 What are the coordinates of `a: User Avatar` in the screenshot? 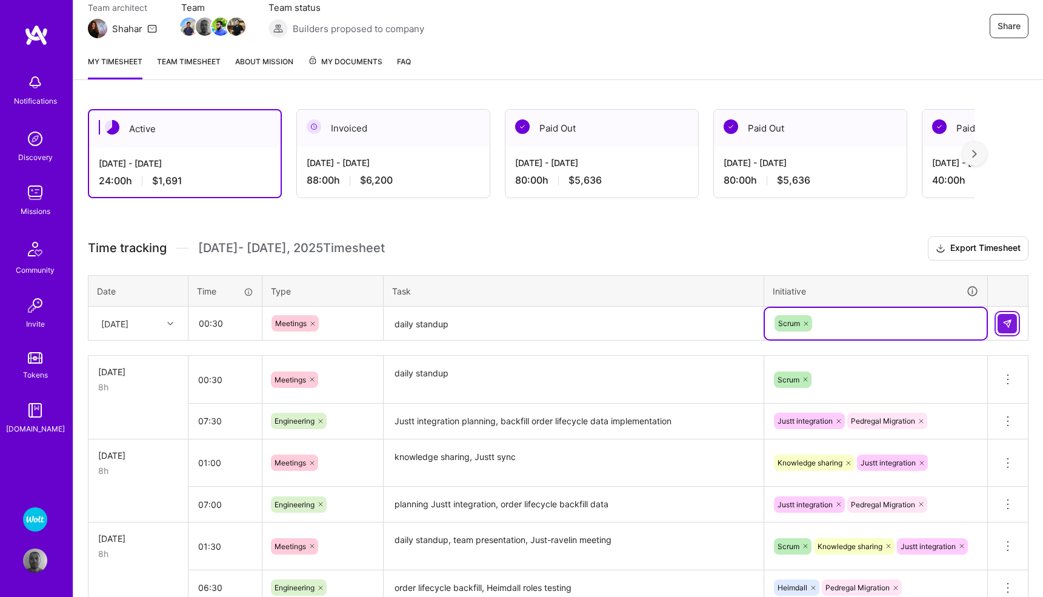 It's located at (35, 561).